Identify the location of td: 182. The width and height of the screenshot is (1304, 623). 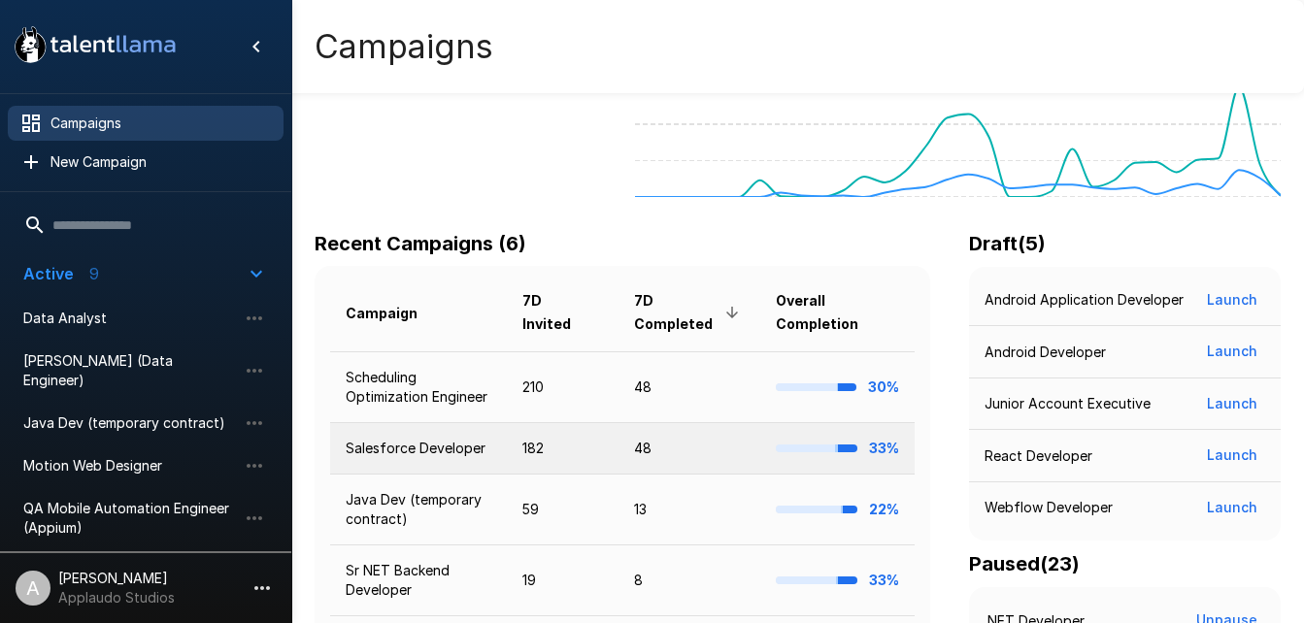
(562, 449).